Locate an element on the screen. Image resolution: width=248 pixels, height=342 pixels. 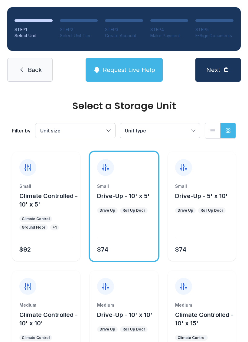
span: Climate Controlled - 10' x 15' is located at coordinates (204, 319).